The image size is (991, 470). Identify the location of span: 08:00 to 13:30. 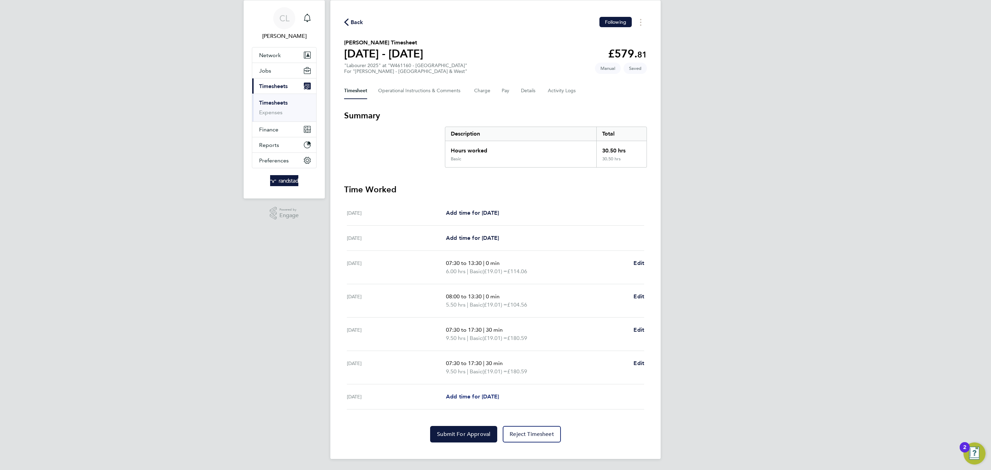
(464, 296).